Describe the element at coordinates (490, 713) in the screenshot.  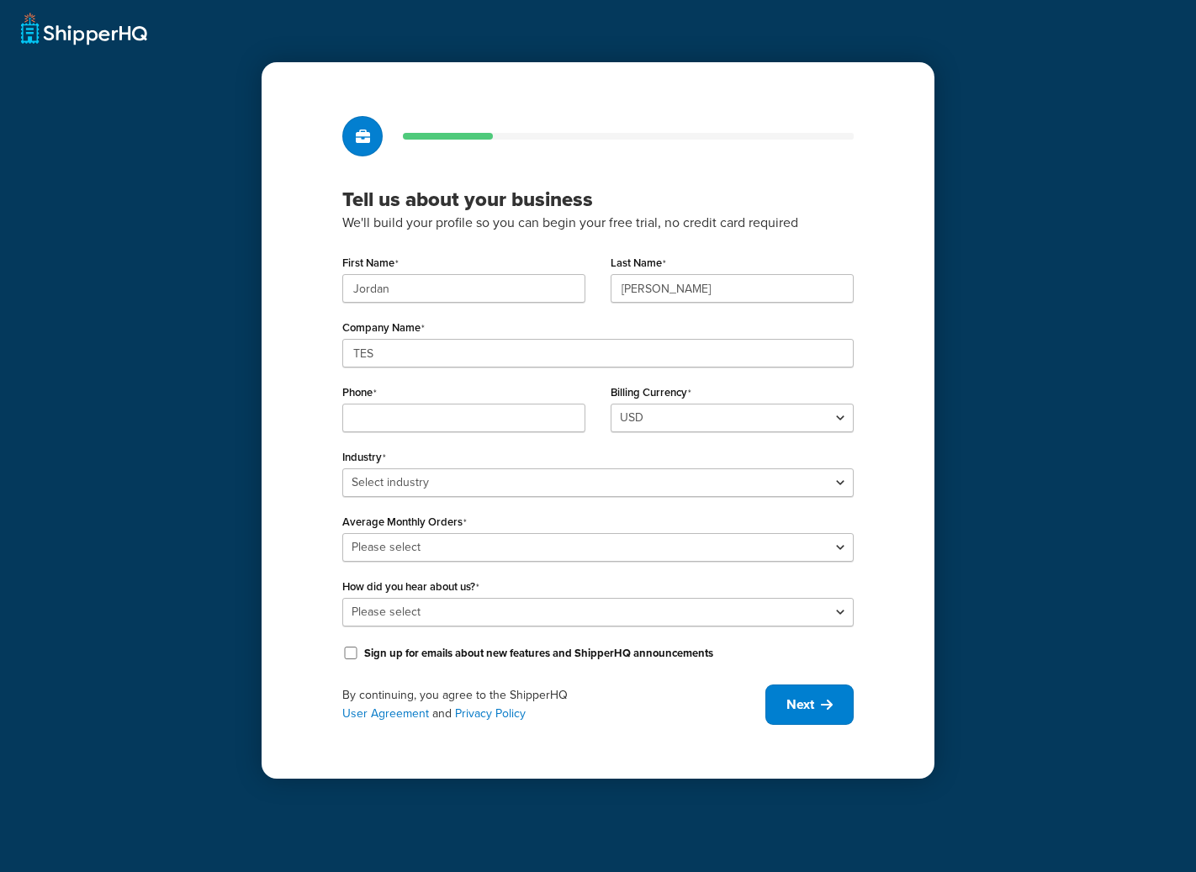
I see `a: Privacy Policy` at that location.